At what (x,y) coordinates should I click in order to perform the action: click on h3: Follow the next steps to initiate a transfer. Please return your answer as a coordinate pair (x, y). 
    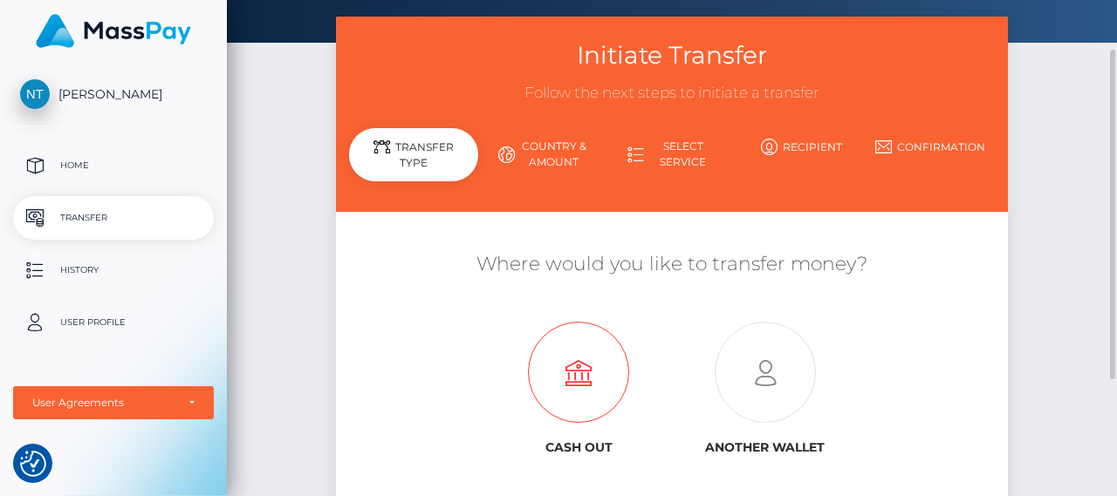
    Looking at the image, I should click on (672, 93).